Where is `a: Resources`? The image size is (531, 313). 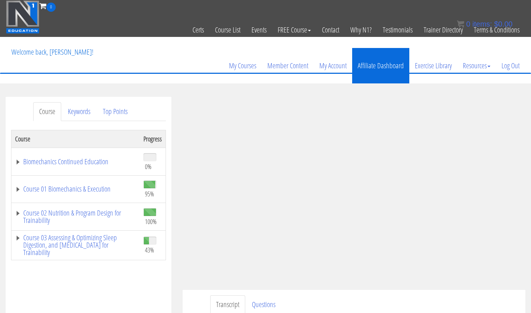 a: Resources is located at coordinates (477, 66).